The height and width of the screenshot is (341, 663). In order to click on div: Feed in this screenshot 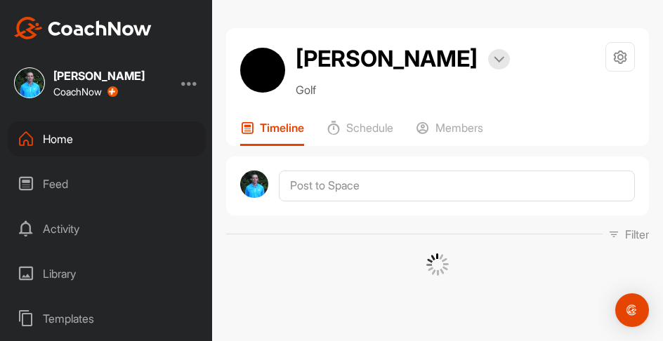, I will do `click(107, 184)`.